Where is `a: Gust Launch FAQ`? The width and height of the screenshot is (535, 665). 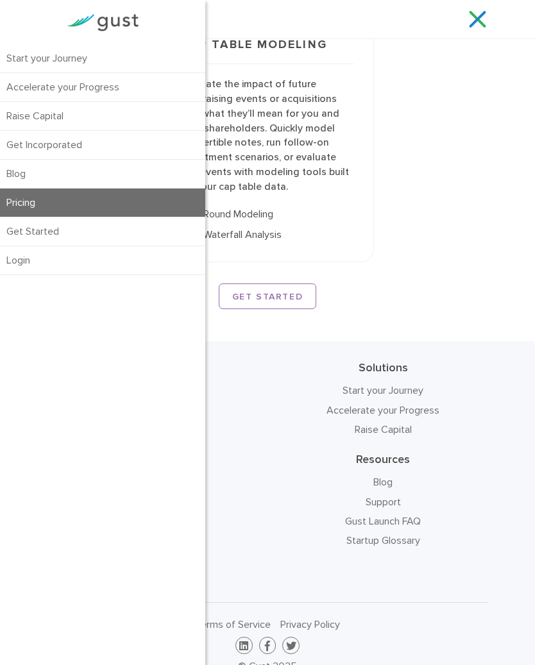
a: Gust Launch FAQ is located at coordinates (383, 521).